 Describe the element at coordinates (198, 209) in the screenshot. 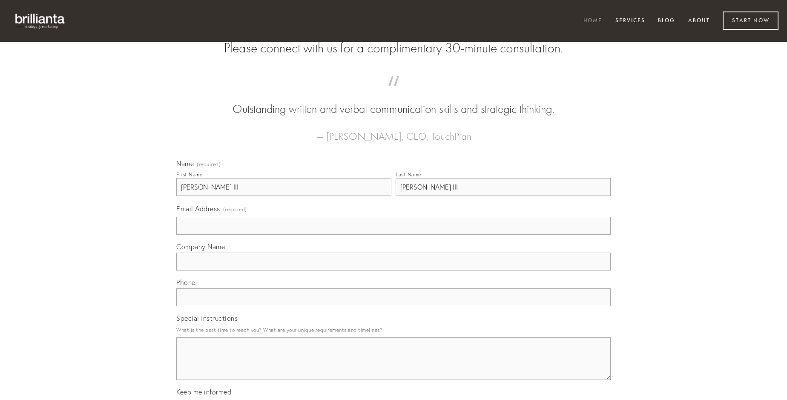

I see `span: Email Address` at that location.